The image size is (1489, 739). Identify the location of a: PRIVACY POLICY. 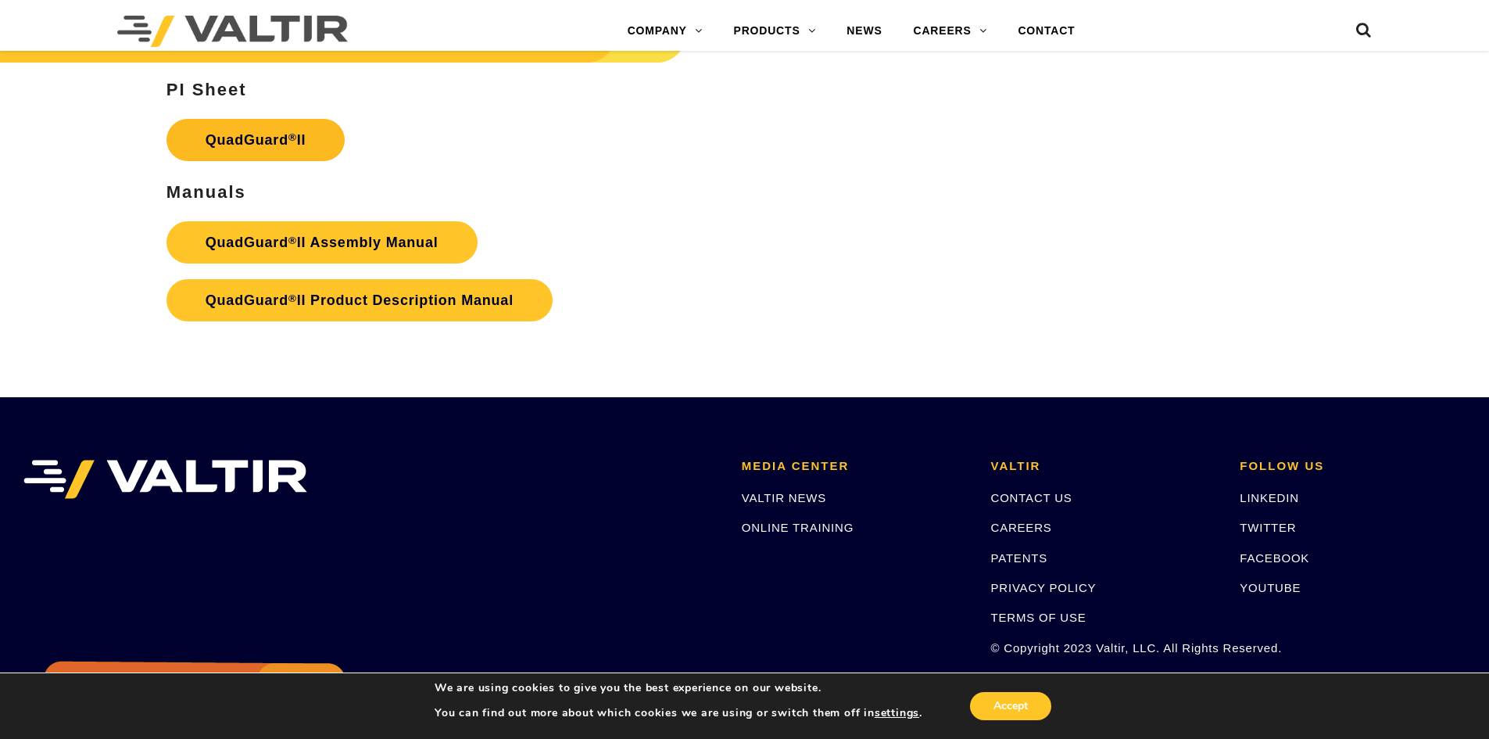
(1044, 587).